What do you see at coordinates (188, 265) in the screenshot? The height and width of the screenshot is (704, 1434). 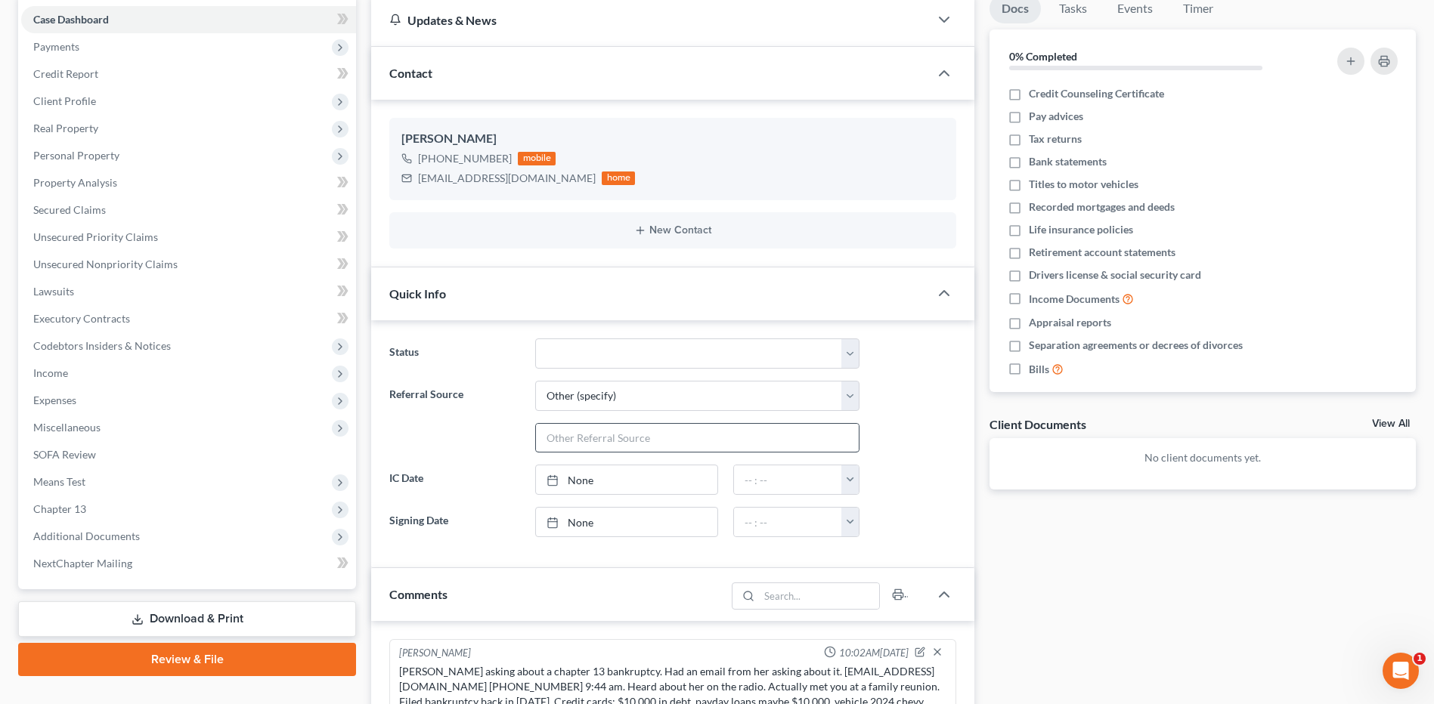 I see `a: Unsecured Nonpriority Claims` at bounding box center [188, 265].